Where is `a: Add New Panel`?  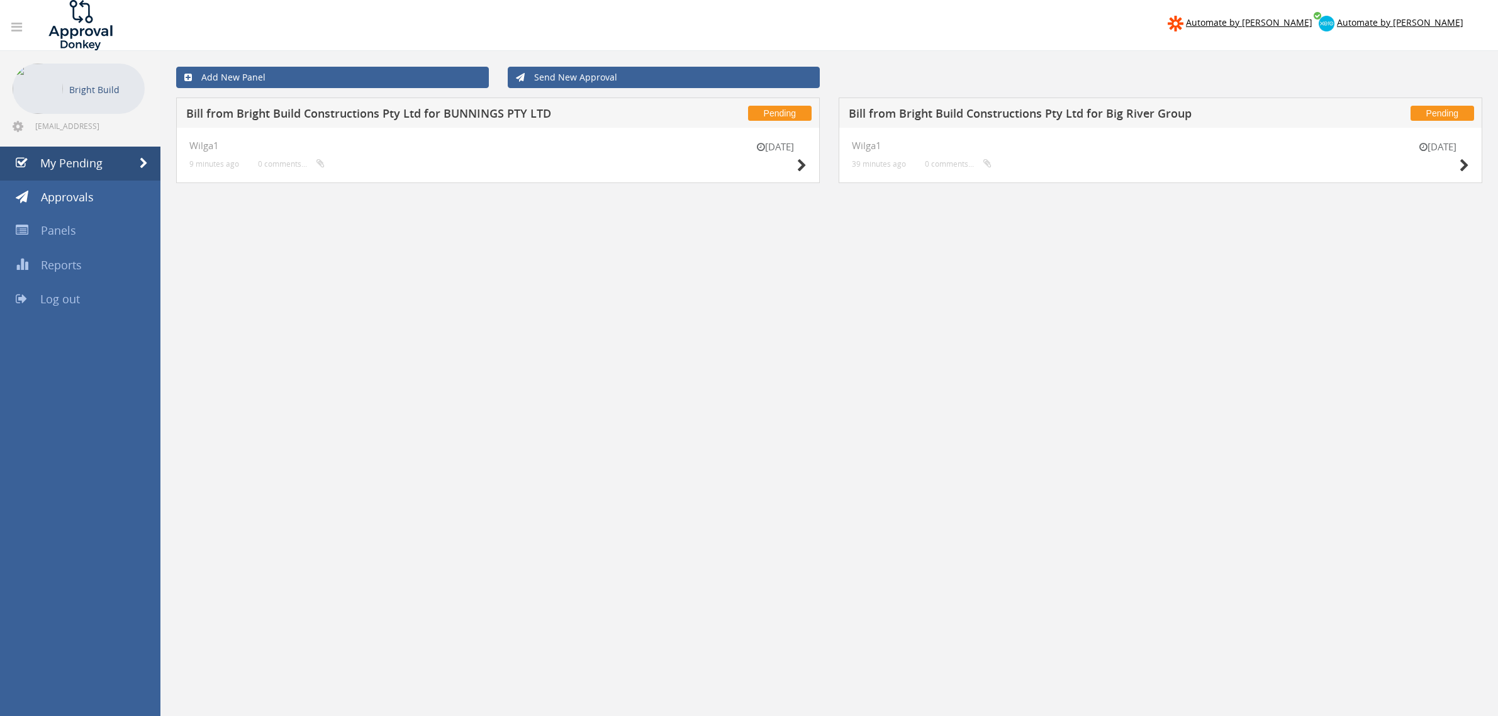 a: Add New Panel is located at coordinates (332, 77).